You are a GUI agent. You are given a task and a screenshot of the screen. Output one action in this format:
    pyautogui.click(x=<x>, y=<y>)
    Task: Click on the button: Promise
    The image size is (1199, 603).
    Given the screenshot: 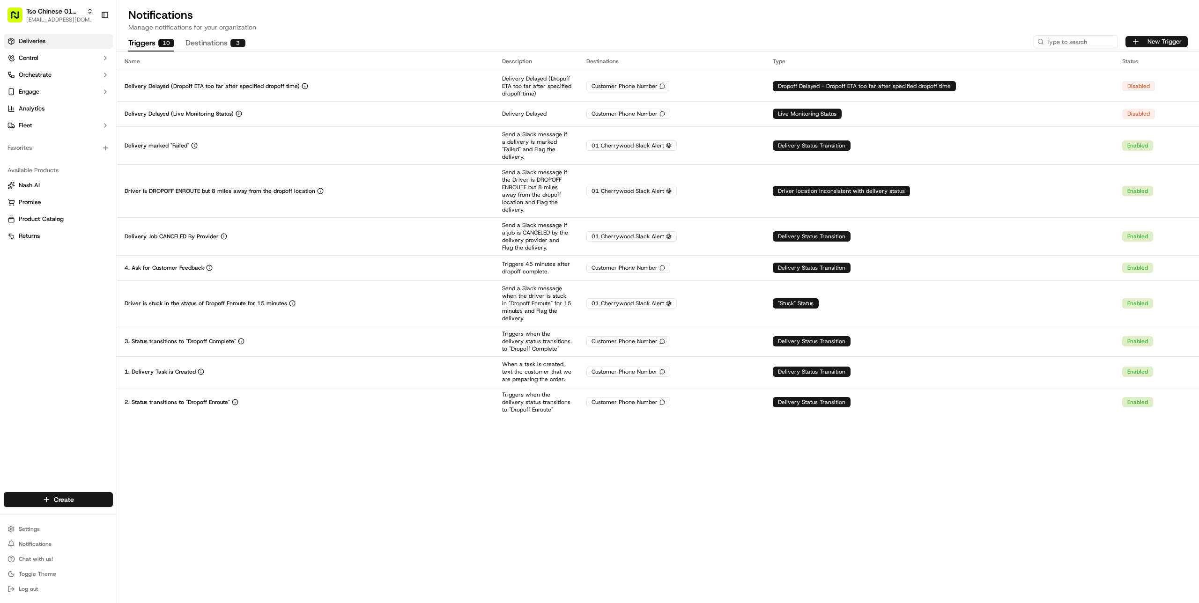 What is the action you would take?
    pyautogui.click(x=58, y=202)
    